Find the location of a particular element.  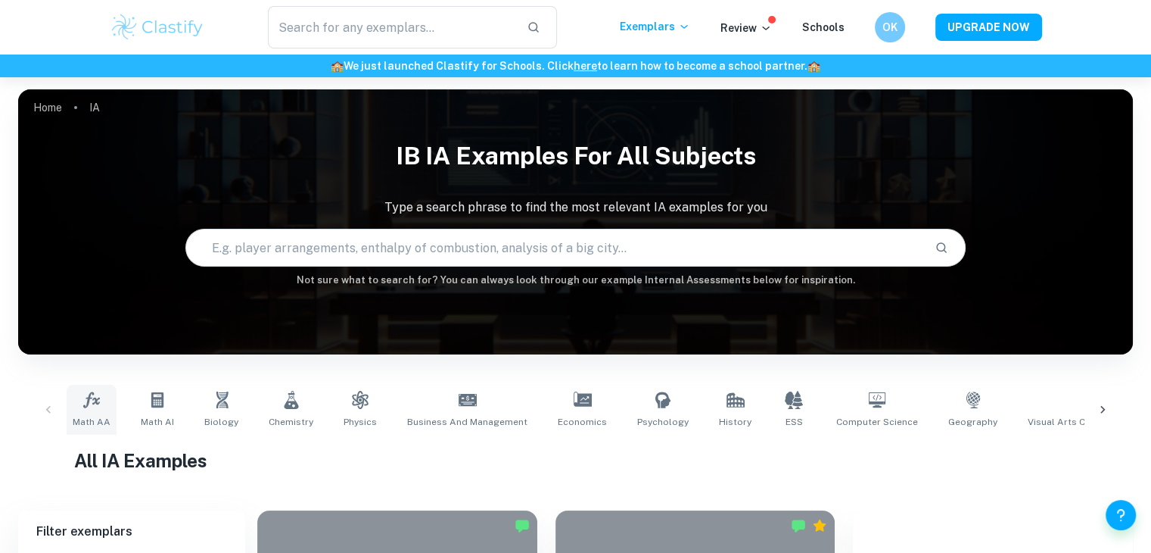

h6: OK is located at coordinates (889, 27).